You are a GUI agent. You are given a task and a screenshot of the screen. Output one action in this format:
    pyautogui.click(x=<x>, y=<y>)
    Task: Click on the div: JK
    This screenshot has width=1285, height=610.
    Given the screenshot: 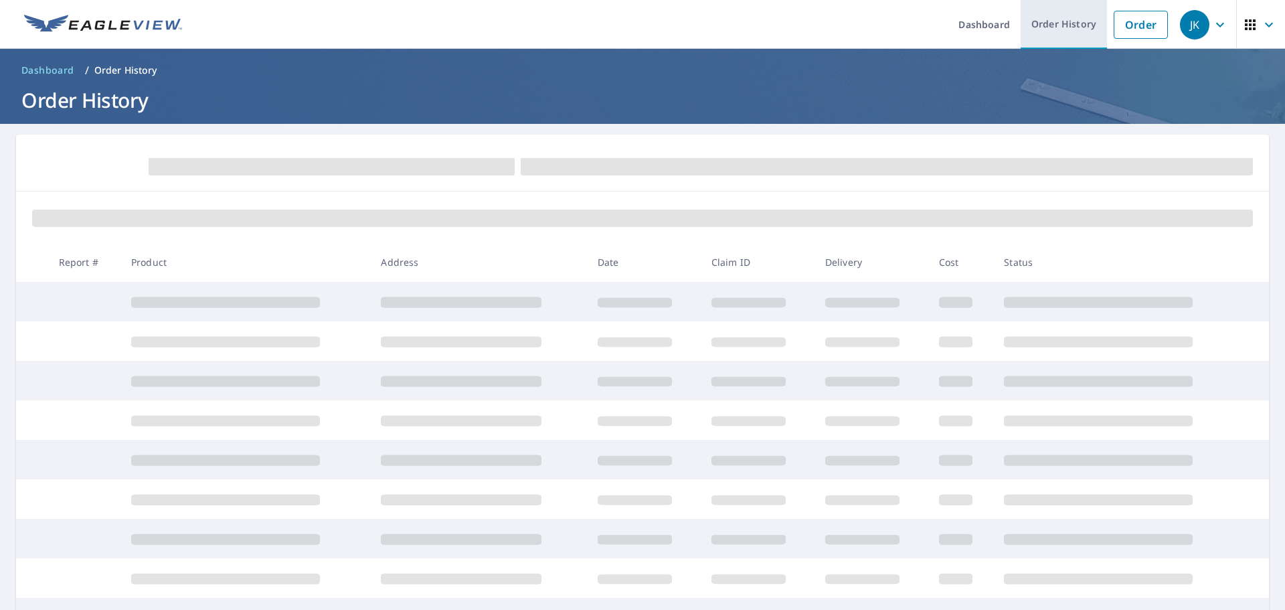 What is the action you would take?
    pyautogui.click(x=1194, y=25)
    